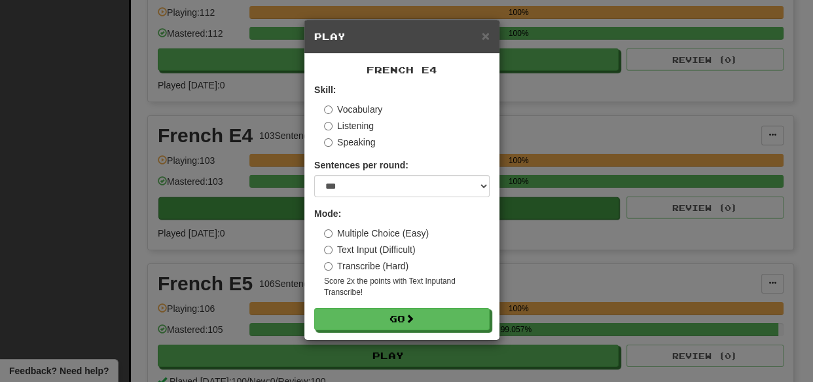 The width and height of the screenshot is (813, 382). Describe the element at coordinates (327, 213) in the screenshot. I see `strong: Mode:` at that location.